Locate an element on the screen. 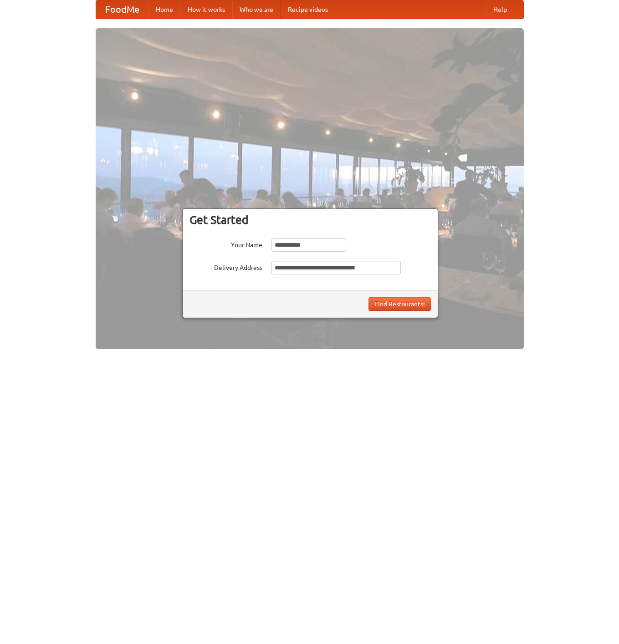 The width and height of the screenshot is (619, 644). button: Find Restaurants! is located at coordinates (399, 304).